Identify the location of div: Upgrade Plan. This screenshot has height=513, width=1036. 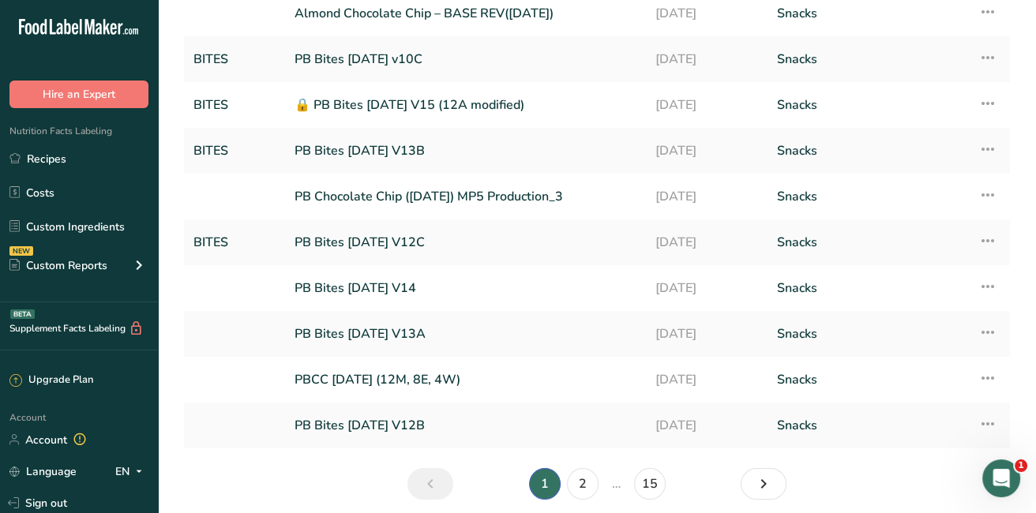
(51, 381).